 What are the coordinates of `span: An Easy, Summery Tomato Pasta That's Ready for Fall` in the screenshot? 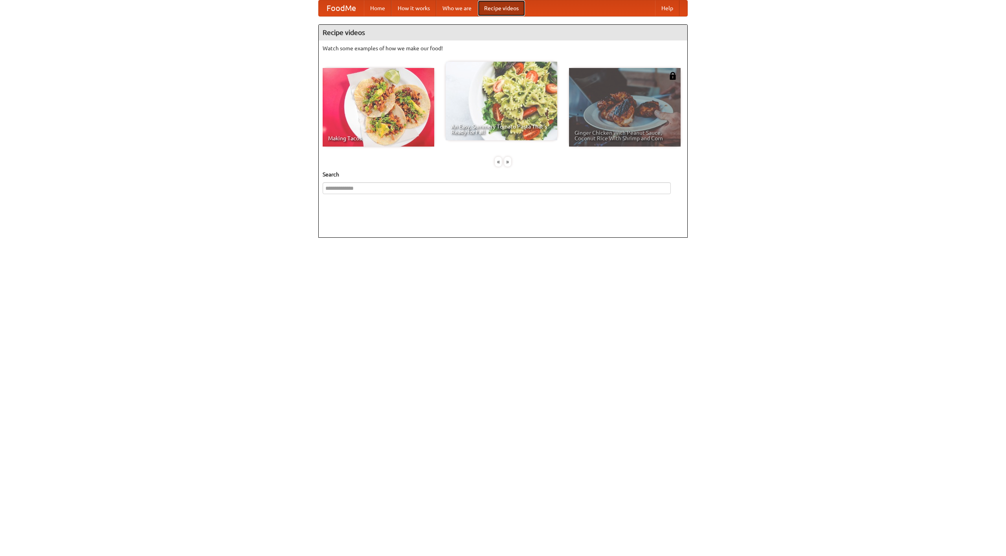 It's located at (502, 129).